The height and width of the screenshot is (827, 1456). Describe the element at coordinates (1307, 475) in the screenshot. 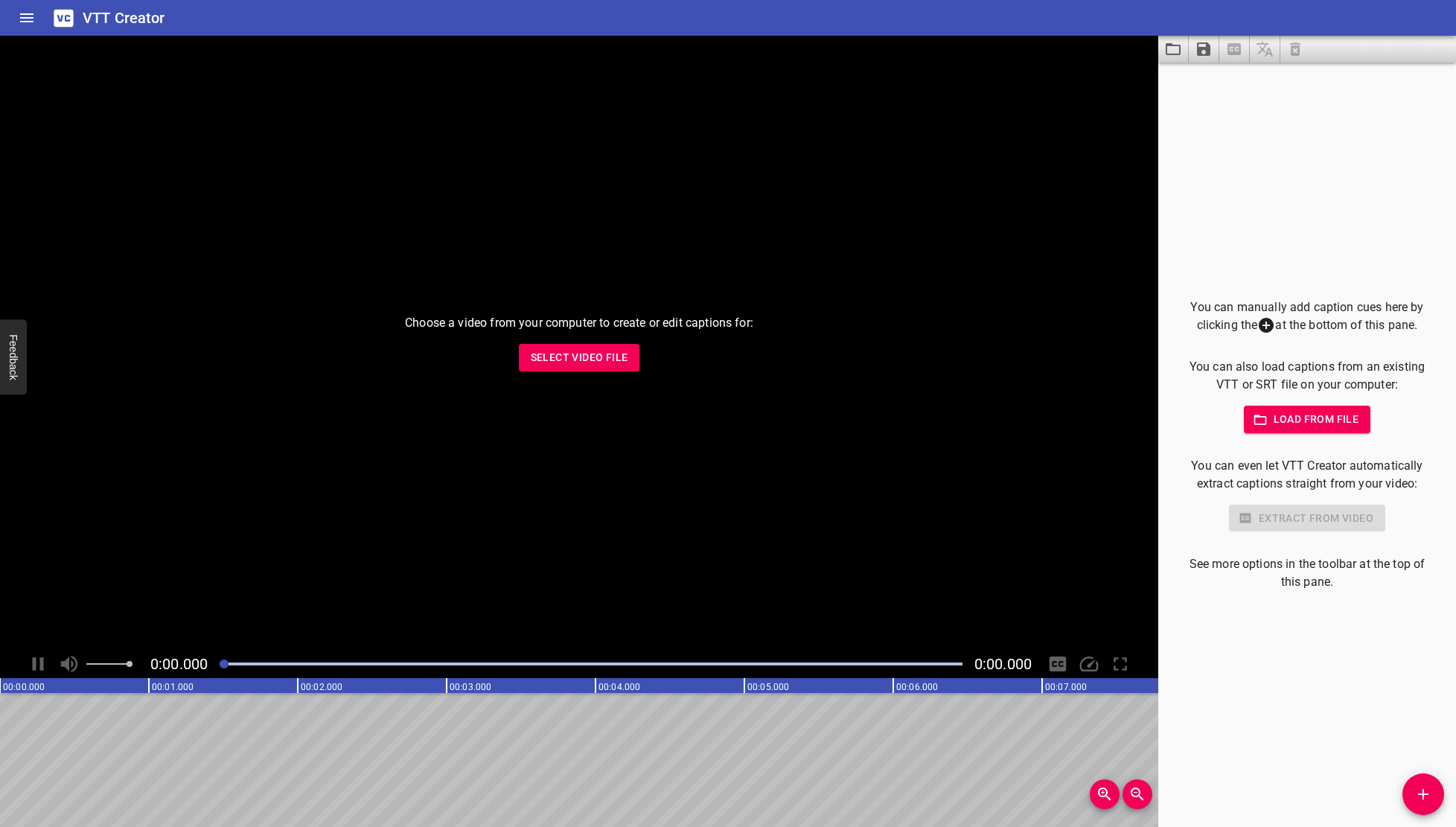

I see `p: You can even let VTT Creator automatically extract captions straight from your video:` at that location.